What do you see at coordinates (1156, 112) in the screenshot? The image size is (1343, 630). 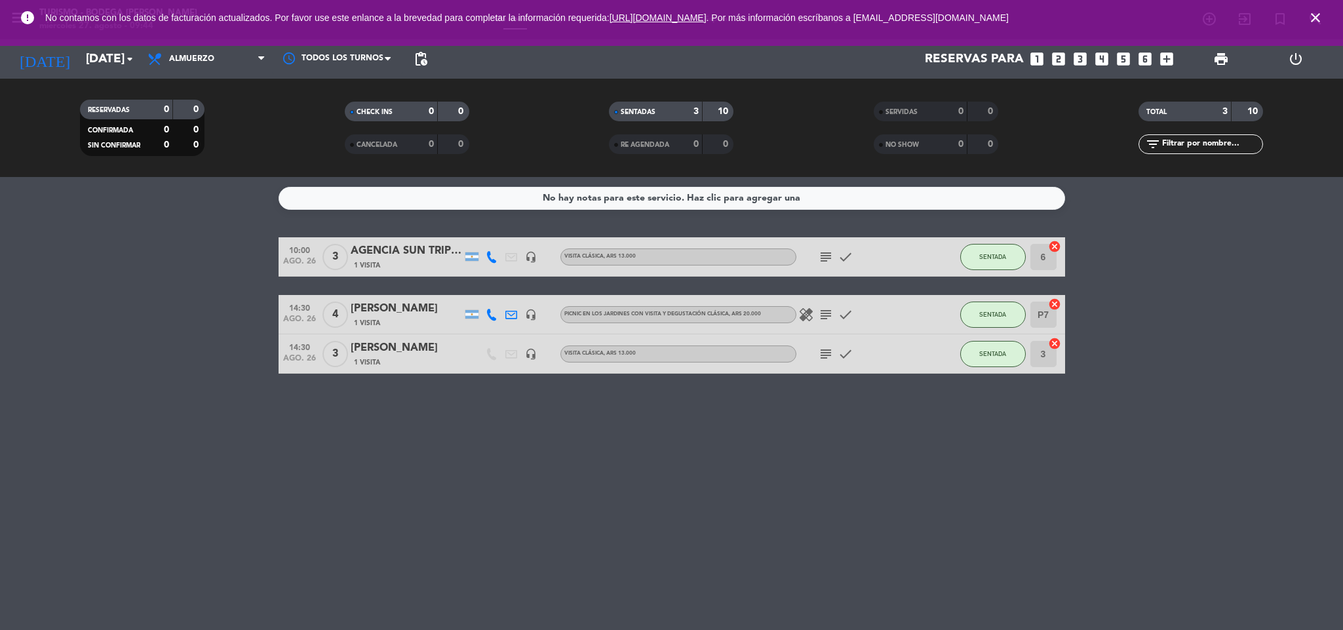 I see `span: TOTAL` at bounding box center [1156, 112].